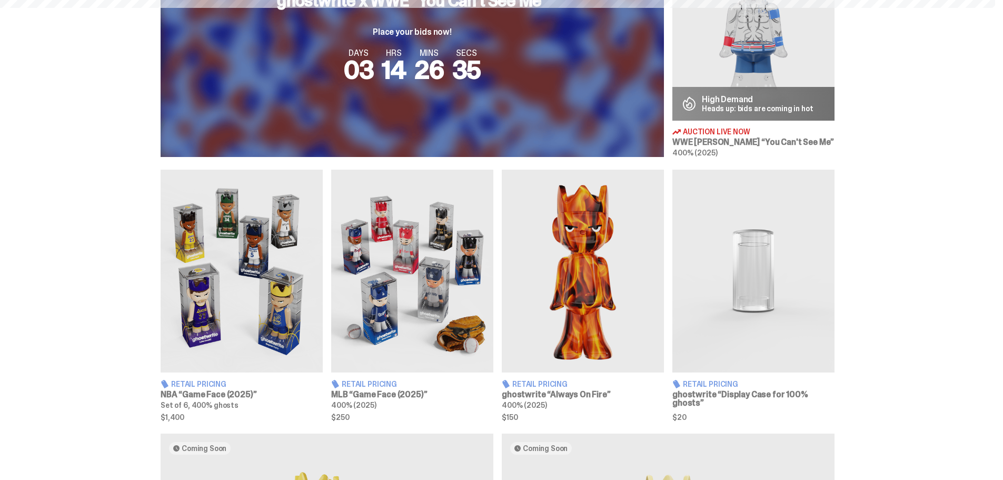  What do you see at coordinates (429, 70) in the screenshot?
I see `span: 26` at bounding box center [429, 70].